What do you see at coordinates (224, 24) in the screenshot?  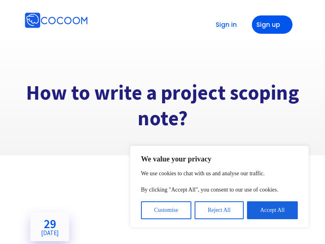 I see `a: Sign in` at bounding box center [224, 24].